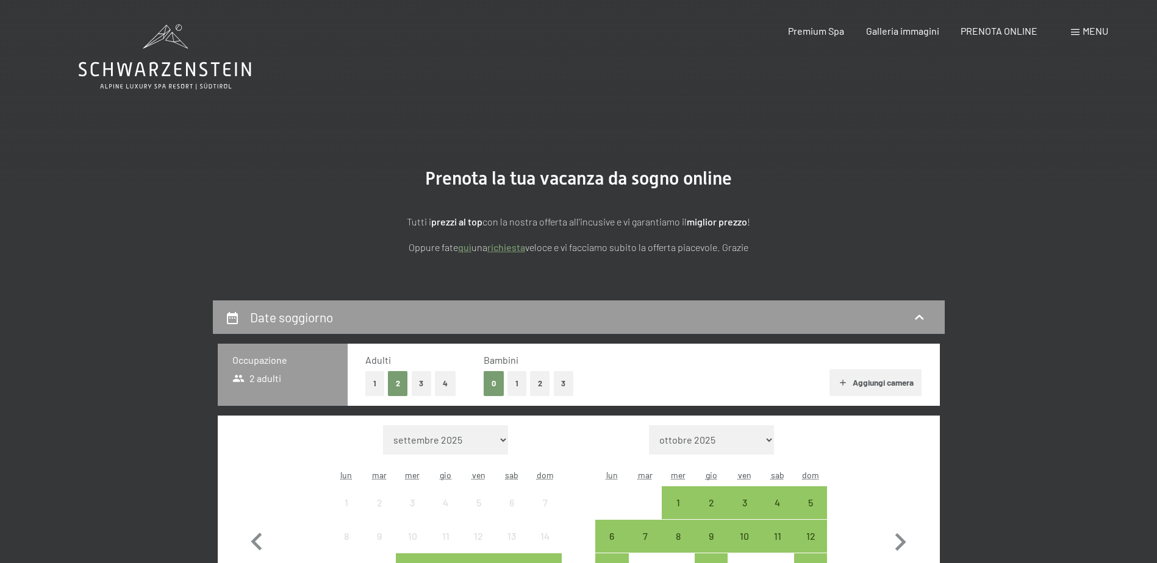 The image size is (1157, 563). I want to click on div: Sat Sep 13 2025, so click(512, 537).